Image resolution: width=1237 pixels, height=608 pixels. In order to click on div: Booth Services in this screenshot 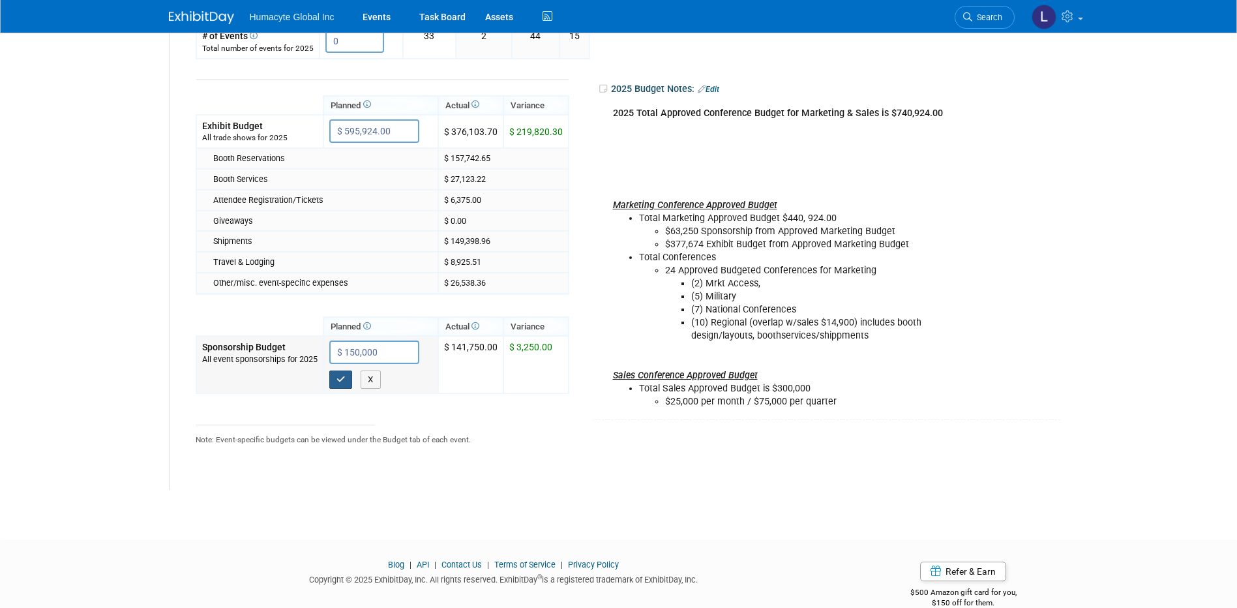, I will do `click(323, 179)`.